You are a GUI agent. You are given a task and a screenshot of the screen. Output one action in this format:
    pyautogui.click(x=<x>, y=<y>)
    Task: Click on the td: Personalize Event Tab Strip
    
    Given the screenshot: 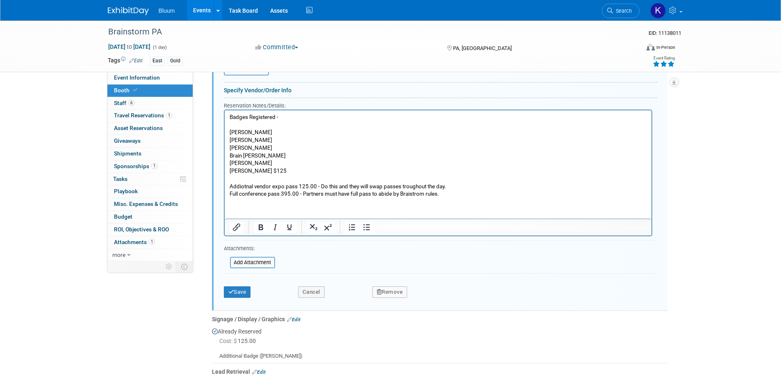 What is the action you would take?
    pyautogui.click(x=169, y=266)
    